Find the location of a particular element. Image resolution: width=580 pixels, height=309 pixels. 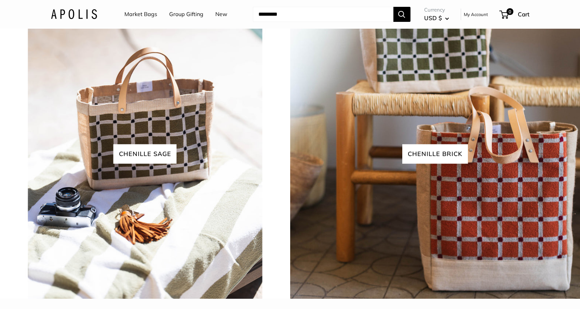

span: 0 is located at coordinates (510, 12).